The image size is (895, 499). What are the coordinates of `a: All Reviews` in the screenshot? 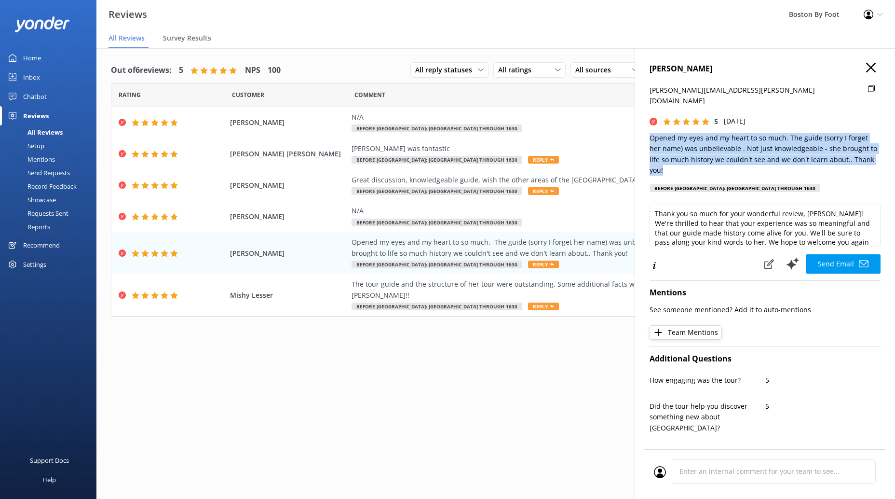 It's located at (51, 132).